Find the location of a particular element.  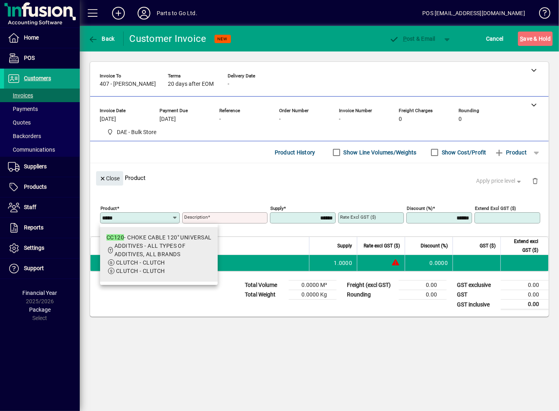

span: Backorders is located at coordinates (24, 136).